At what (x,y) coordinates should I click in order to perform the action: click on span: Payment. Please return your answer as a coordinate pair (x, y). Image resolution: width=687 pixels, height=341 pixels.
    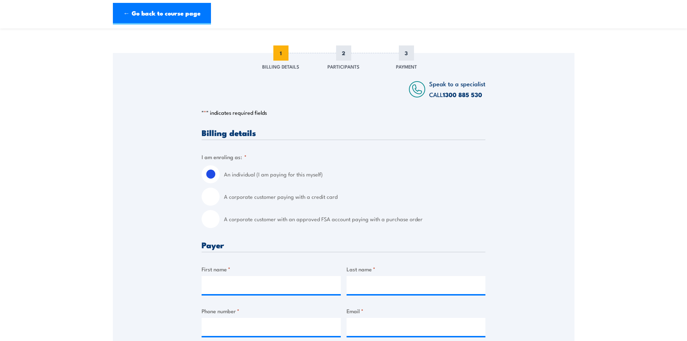
    Looking at the image, I should click on (406, 66).